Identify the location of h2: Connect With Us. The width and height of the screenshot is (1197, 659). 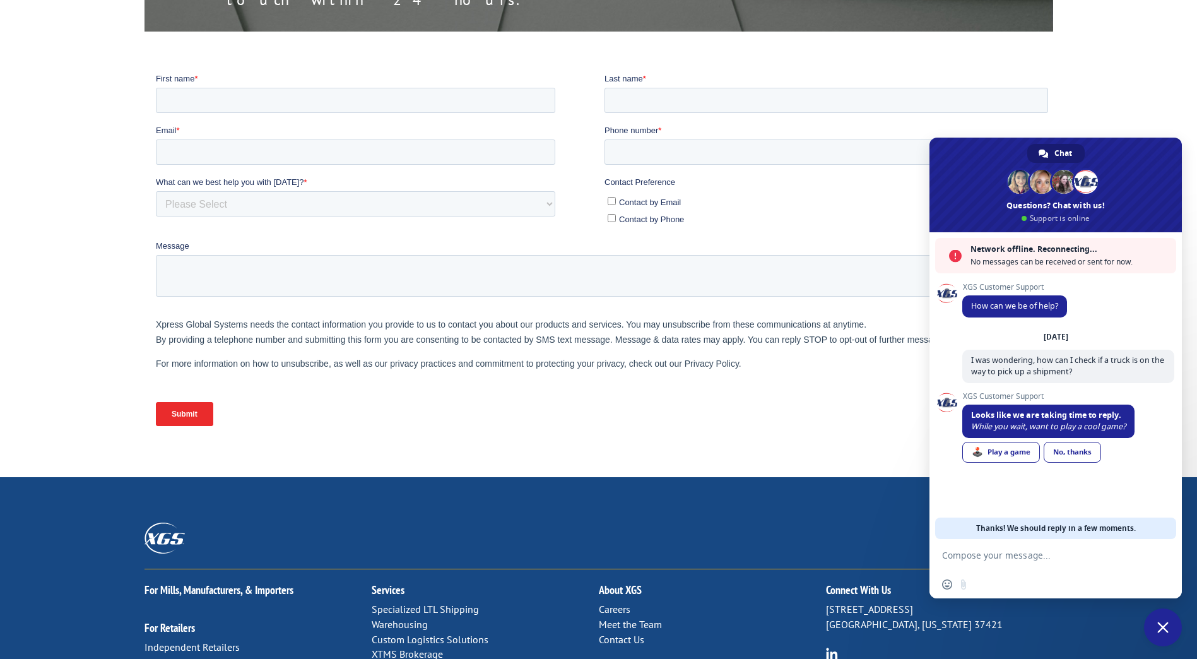
(940, 593).